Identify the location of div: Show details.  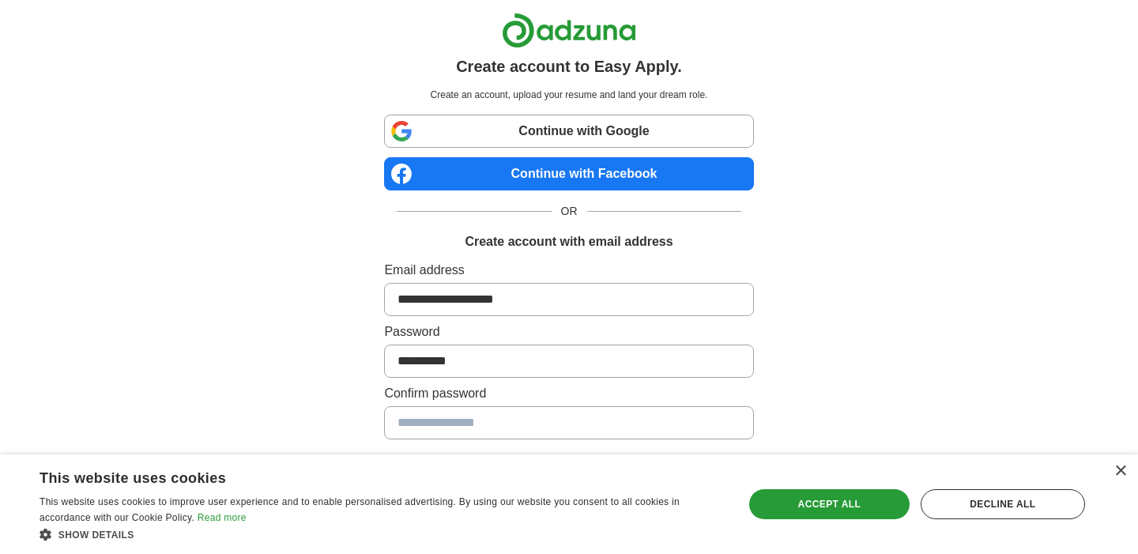
(381, 534).